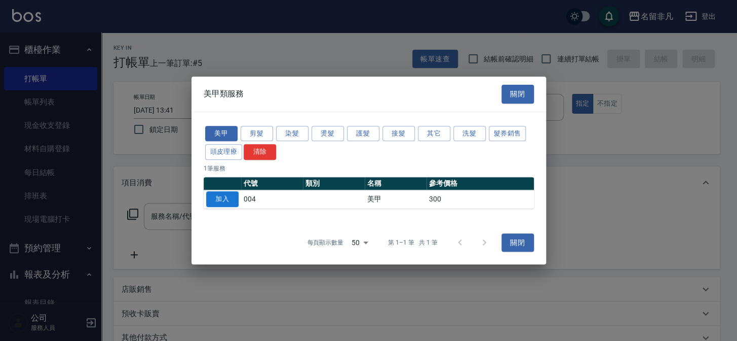 This screenshot has width=737, height=341. Describe the element at coordinates (257, 133) in the screenshot. I see `button: 剪髮` at that location.